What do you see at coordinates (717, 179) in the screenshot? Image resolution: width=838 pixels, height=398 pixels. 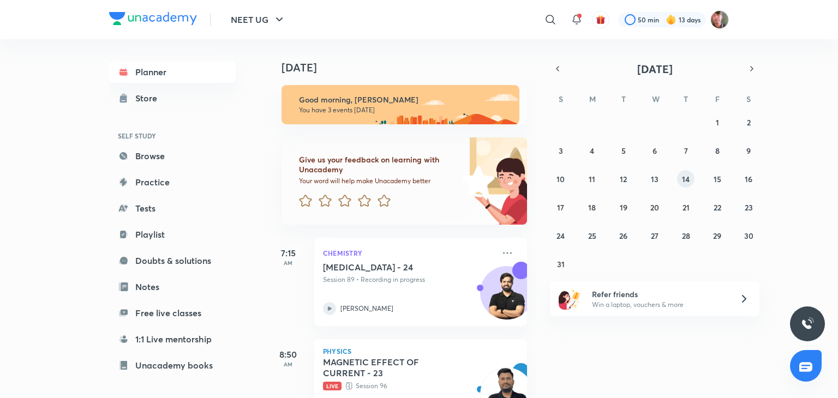 I see `button: August 15, 2025` at bounding box center [717, 179].